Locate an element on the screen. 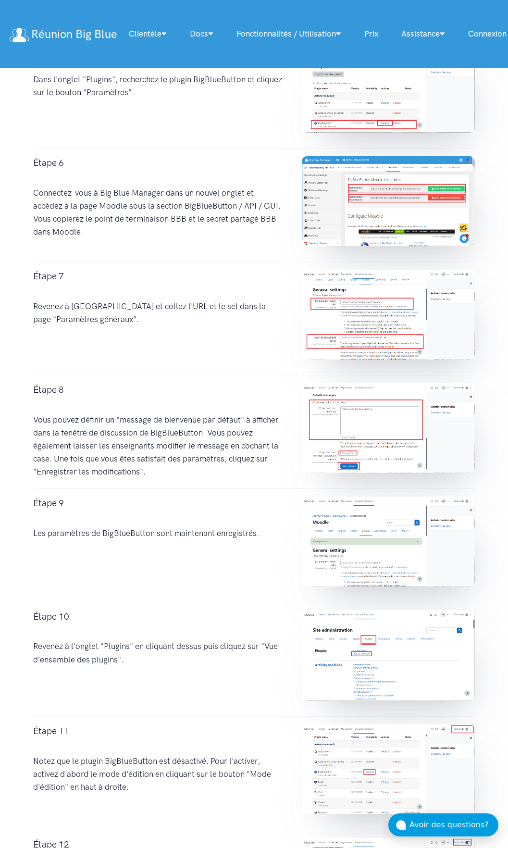 The width and height of the screenshot is (508, 848). a: Fonctionnalités / utilisation is located at coordinates (289, 34).